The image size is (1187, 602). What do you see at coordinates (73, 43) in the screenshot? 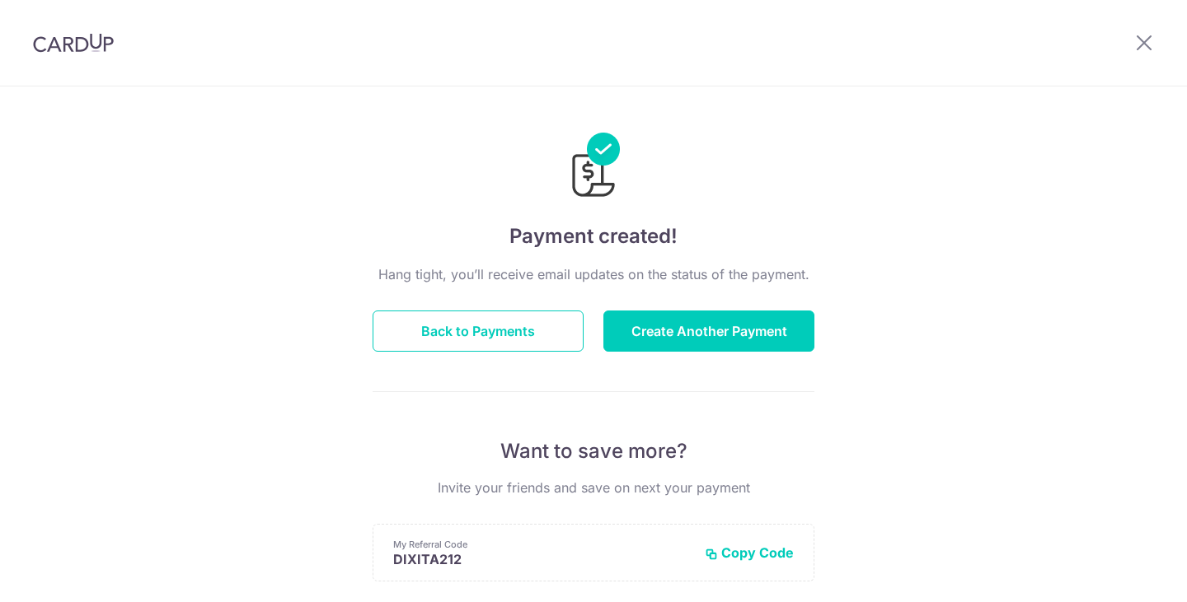
I see `img: CardUp` at bounding box center [73, 43].